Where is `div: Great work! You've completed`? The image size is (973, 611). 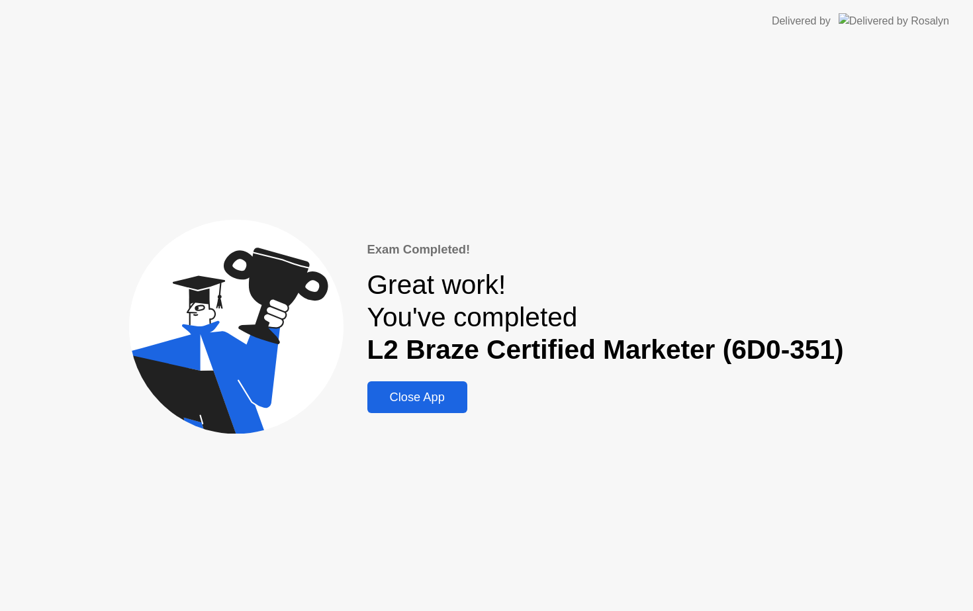 div: Great work! You've completed is located at coordinates (605, 317).